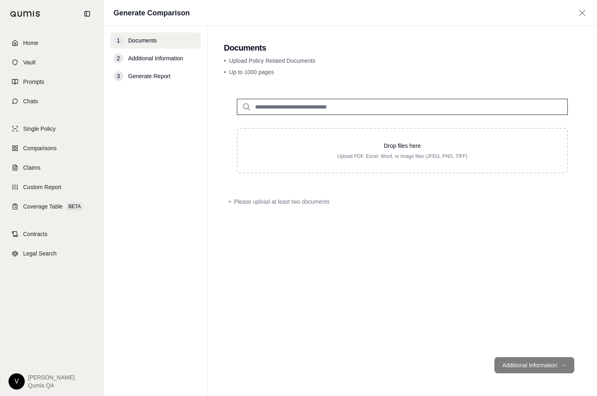 This screenshot has height=396, width=597. What do you see at coordinates (25, 14) in the screenshot?
I see `img: Qumis Logo` at bounding box center [25, 14].